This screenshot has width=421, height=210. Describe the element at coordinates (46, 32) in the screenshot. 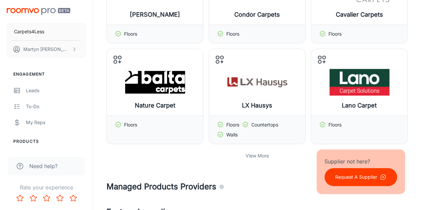

I see `button: Carpets4Less` at that location.